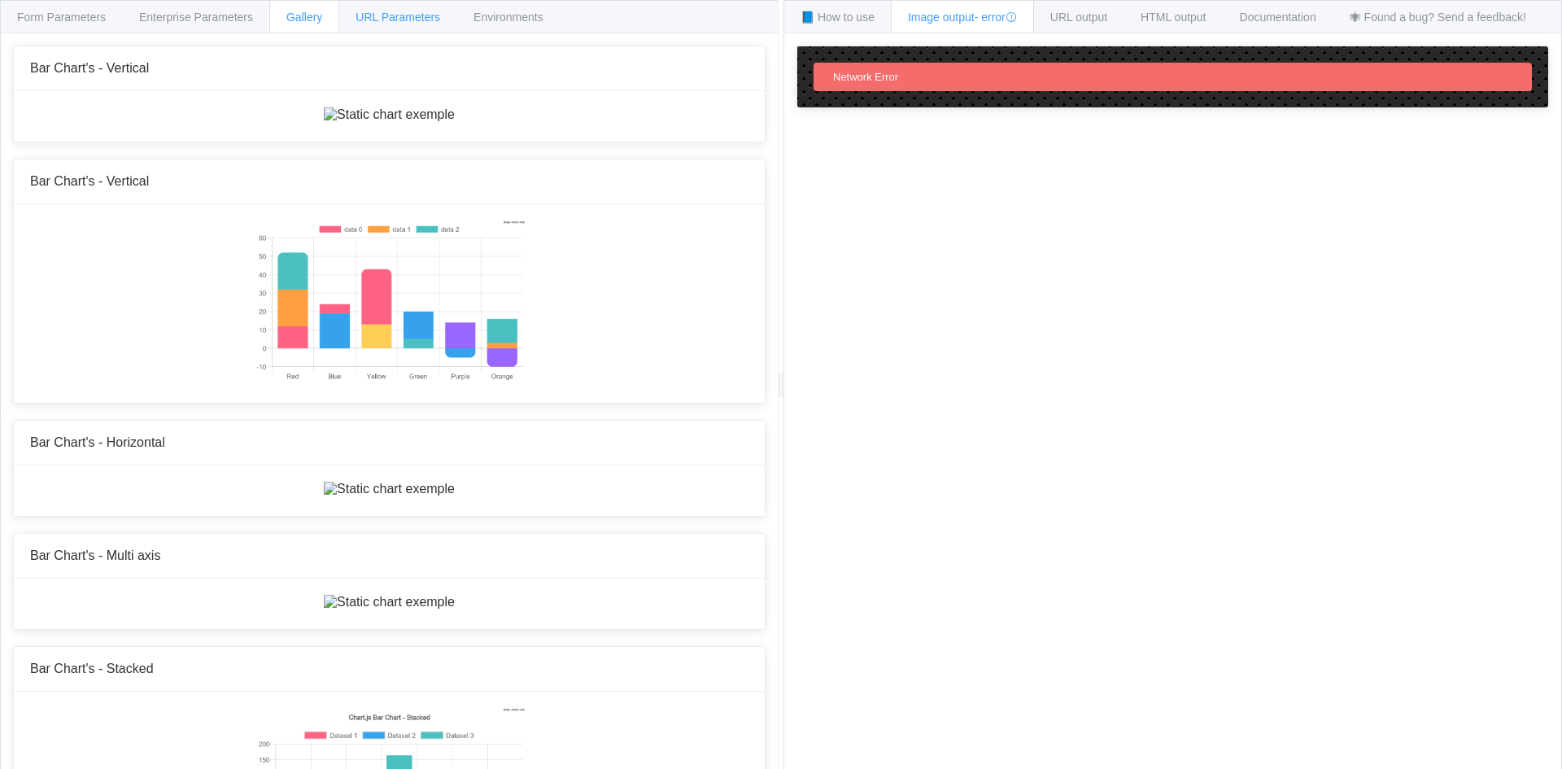 The image size is (1562, 769). What do you see at coordinates (1438, 17) in the screenshot?
I see `span: 🕷 Found a bug? Send a feedback!` at bounding box center [1438, 17].